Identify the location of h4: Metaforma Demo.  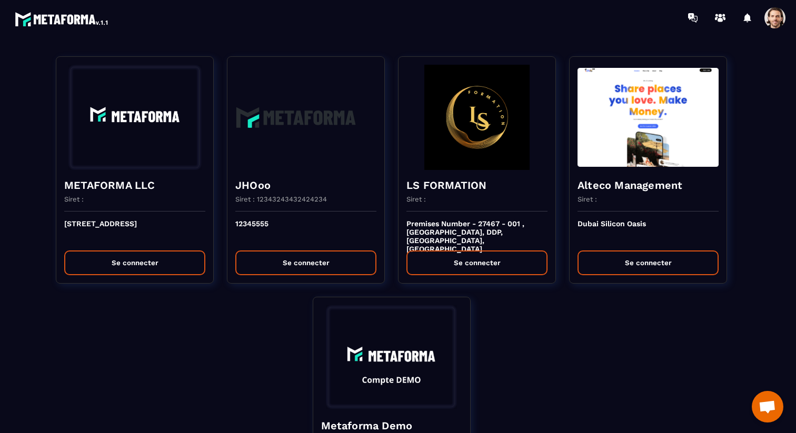
(392, 426).